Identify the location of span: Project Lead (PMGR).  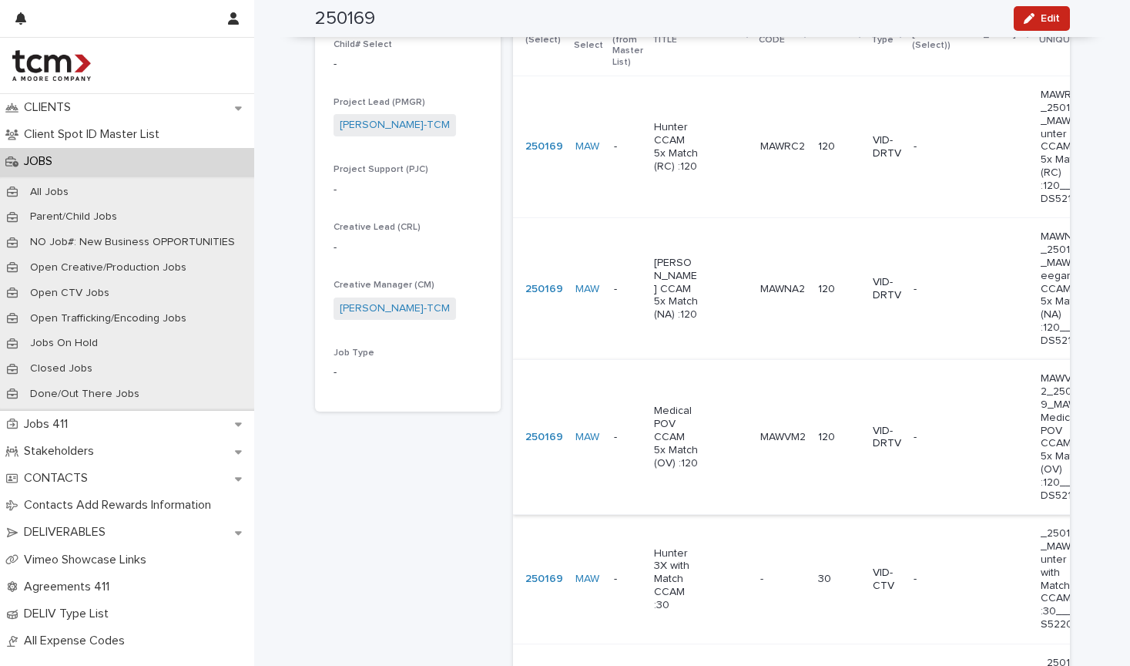
(379, 102).